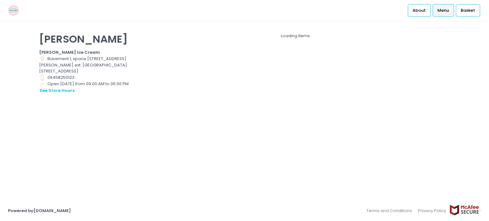 This screenshot has width=489, height=221. I want to click on div: Loading items..., so click(297, 36).